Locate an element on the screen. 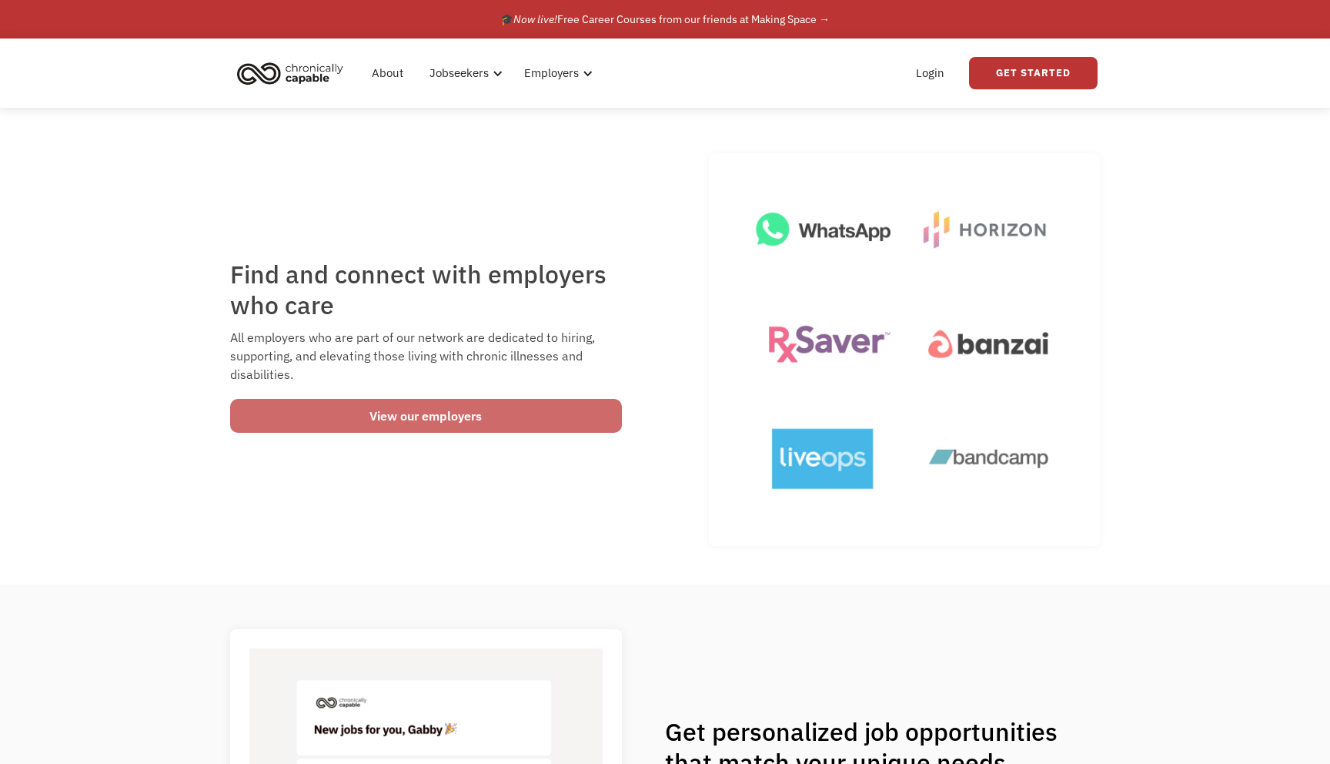  a: home is located at coordinates (293, 73).